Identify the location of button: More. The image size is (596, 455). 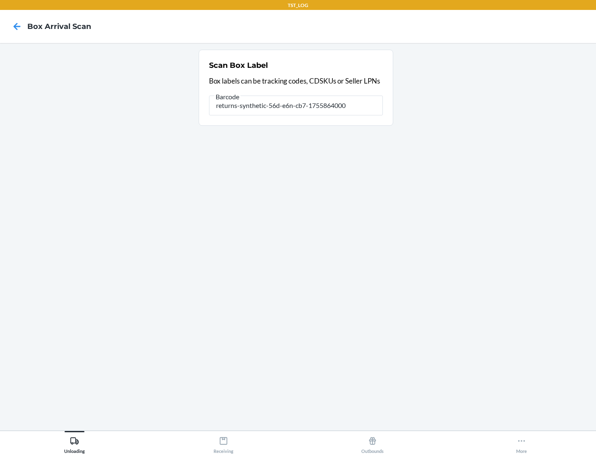
(521, 442).